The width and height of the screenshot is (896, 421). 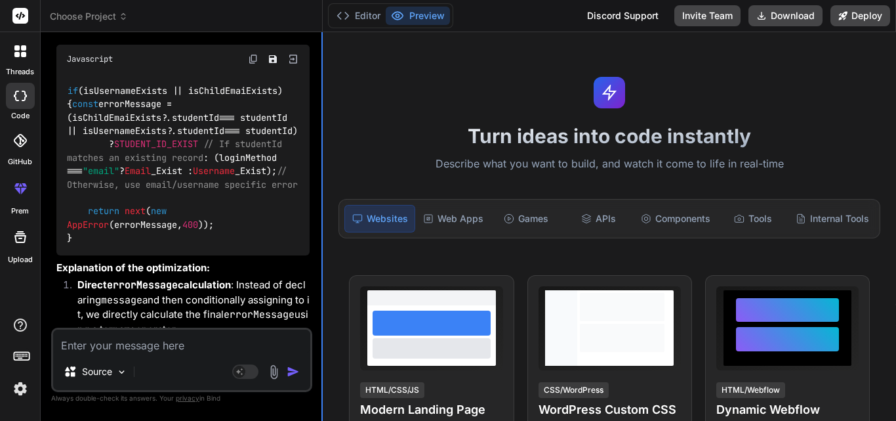 I want to click on span: new, so click(x=159, y=211).